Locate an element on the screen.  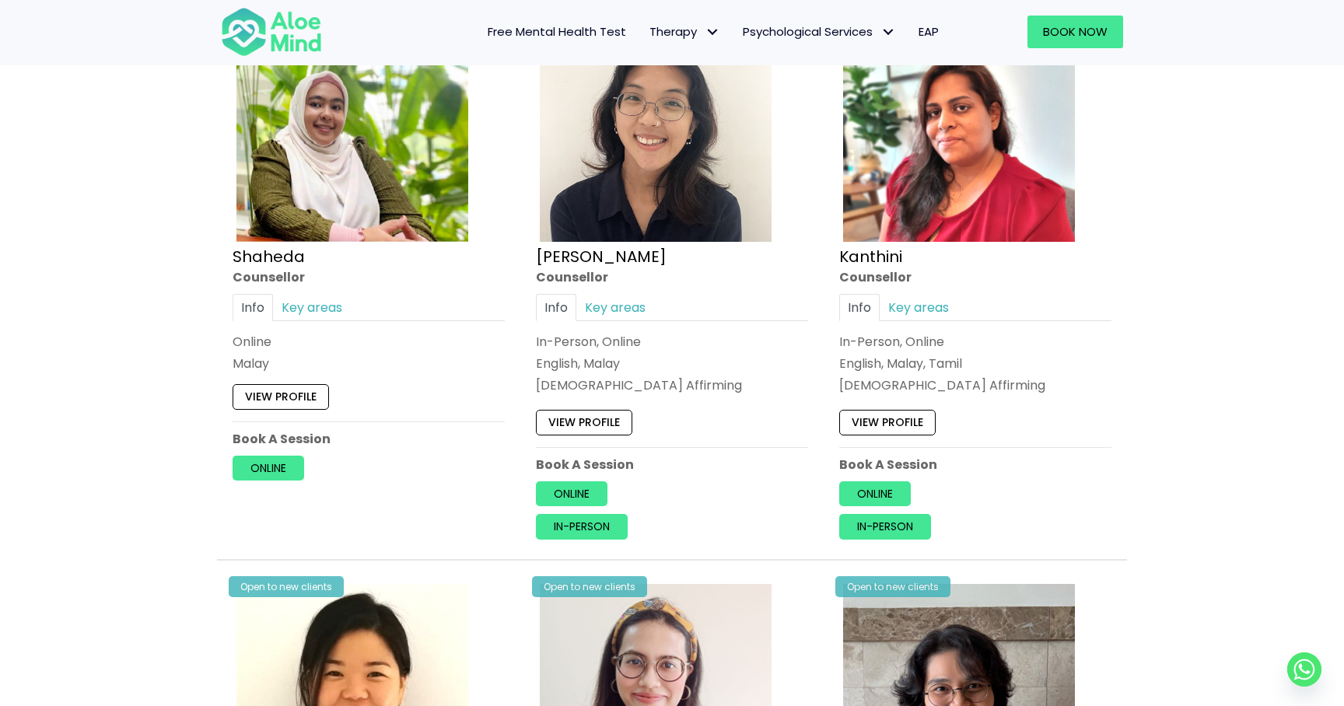
a: Book Now is located at coordinates (1075, 32).